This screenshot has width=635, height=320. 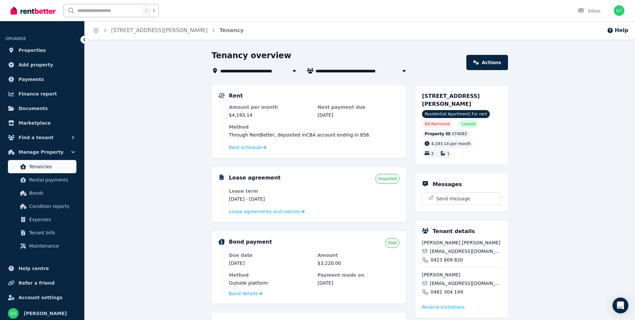 What do you see at coordinates (433, 154) in the screenshot?
I see `span: 2` at bounding box center [433, 154].